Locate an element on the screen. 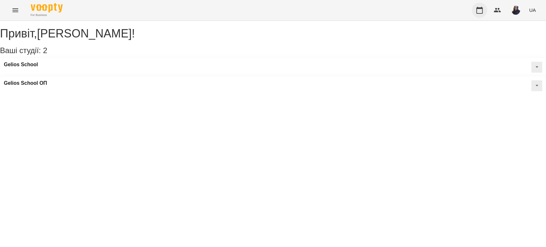  button: Menu is located at coordinates (15, 10).